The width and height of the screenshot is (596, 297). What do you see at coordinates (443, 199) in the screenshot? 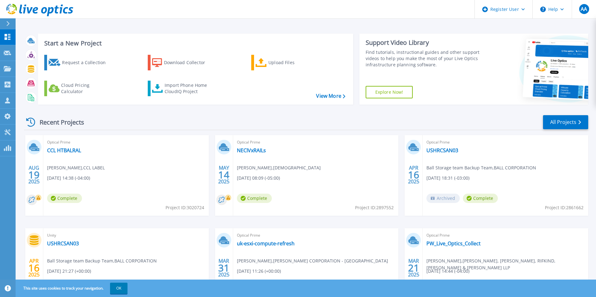
I see `span: Archived` at bounding box center [443, 199].